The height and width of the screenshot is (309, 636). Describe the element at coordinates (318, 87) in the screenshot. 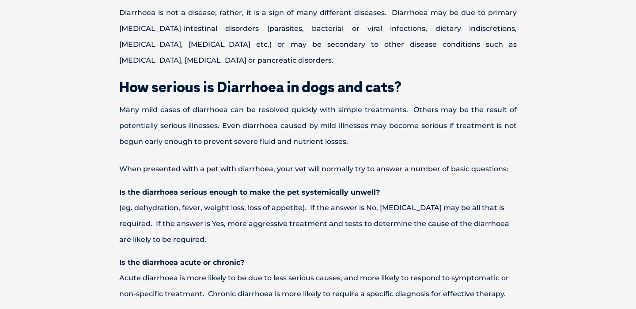

I see `h2: How serious is Diarrhoea in dogs and cats?` at that location.